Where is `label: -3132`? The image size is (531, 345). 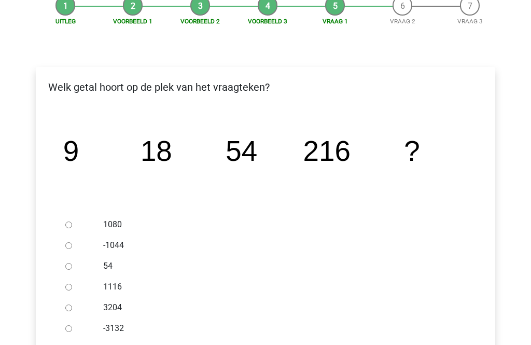 label: -3132 is located at coordinates (283, 328).